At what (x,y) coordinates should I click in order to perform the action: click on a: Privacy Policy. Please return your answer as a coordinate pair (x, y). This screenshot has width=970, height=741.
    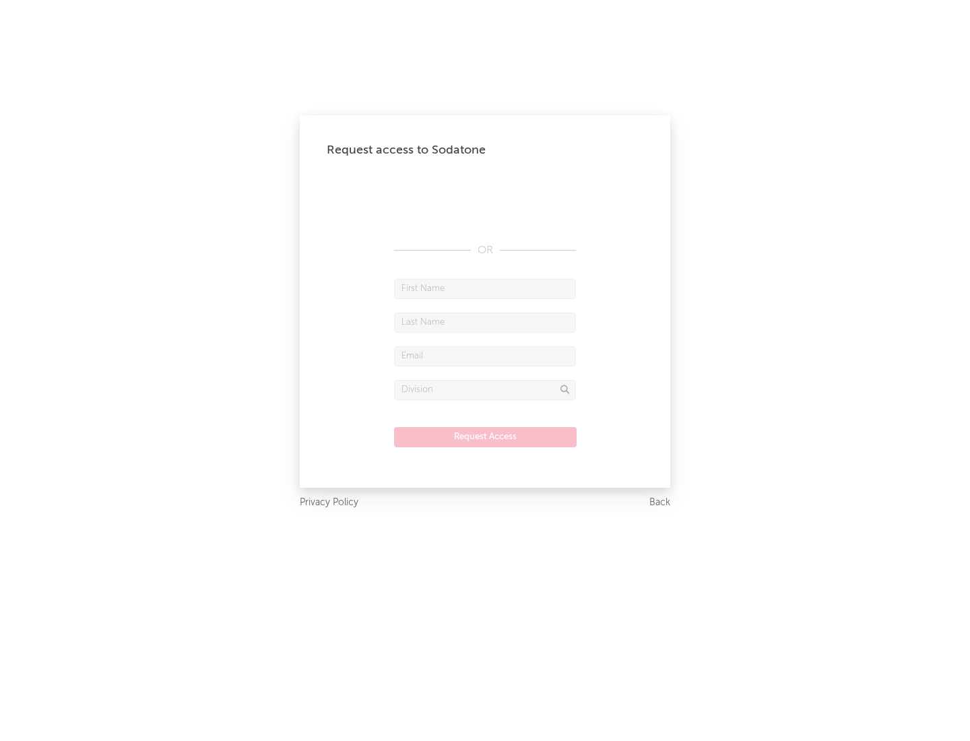
    Looking at the image, I should click on (329, 503).